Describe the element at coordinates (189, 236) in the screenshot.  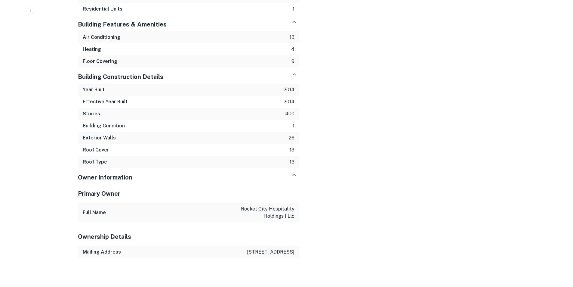
I see `h5: Ownership Details` at that location.